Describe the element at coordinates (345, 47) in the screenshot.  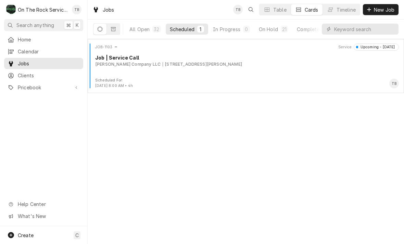
I see `div: Object Extra Context Header` at that location.